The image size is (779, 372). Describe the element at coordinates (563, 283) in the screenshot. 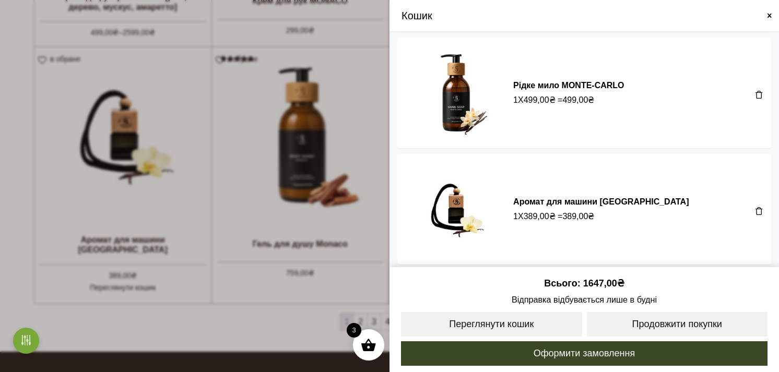

I see `span: Всього` at that location.